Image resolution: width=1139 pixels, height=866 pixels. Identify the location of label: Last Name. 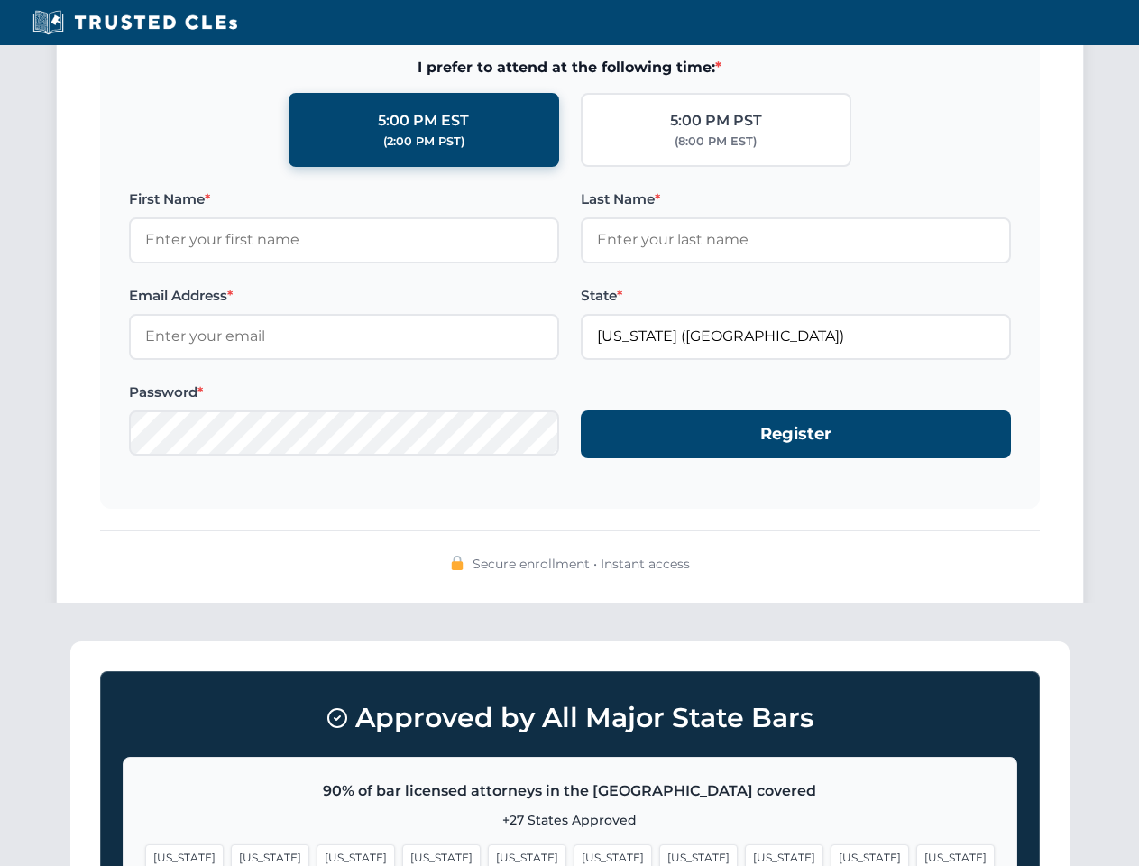
(795, 199).